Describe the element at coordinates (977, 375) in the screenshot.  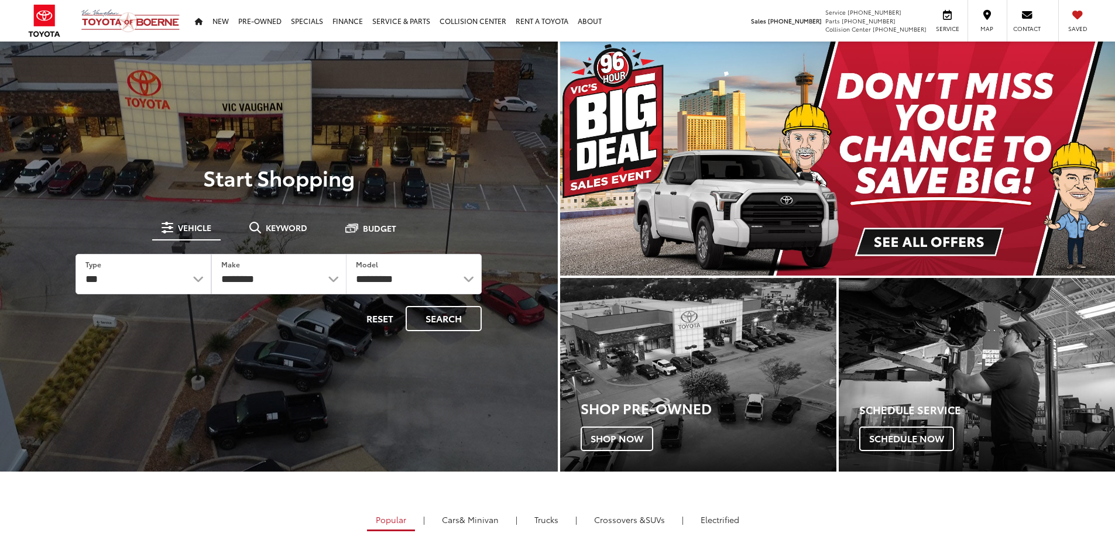
I see `a: Schedule Service Schedule Now` at that location.